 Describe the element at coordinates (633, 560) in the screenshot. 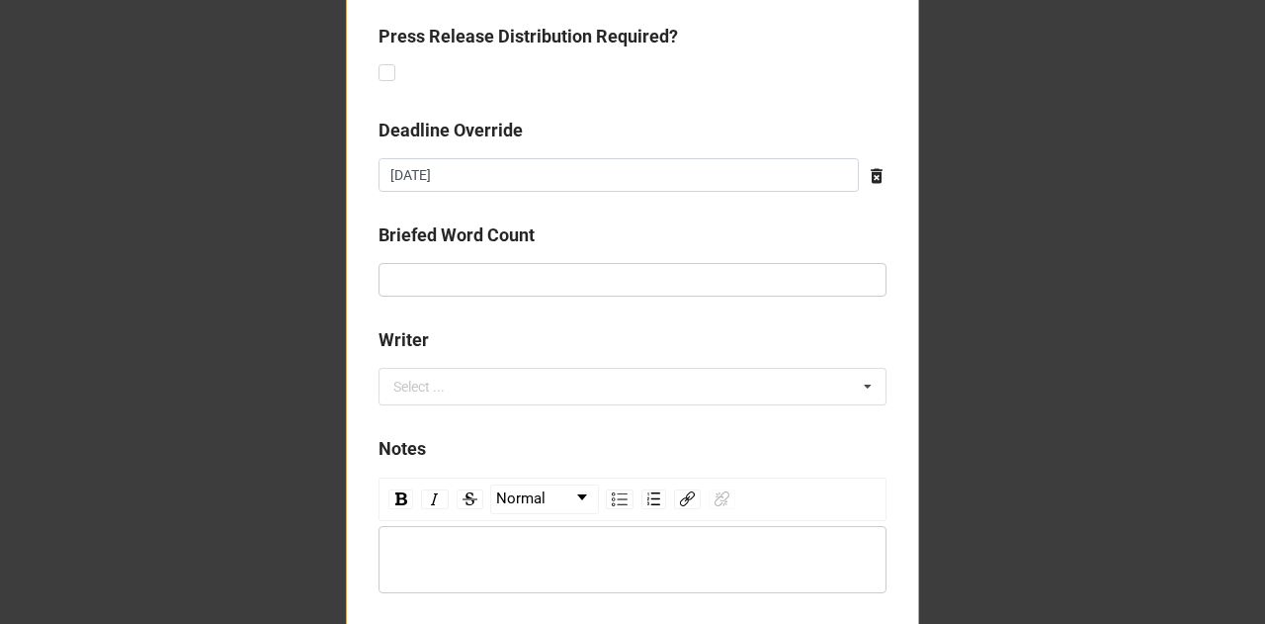

I see `div: rdw-editor` at that location.